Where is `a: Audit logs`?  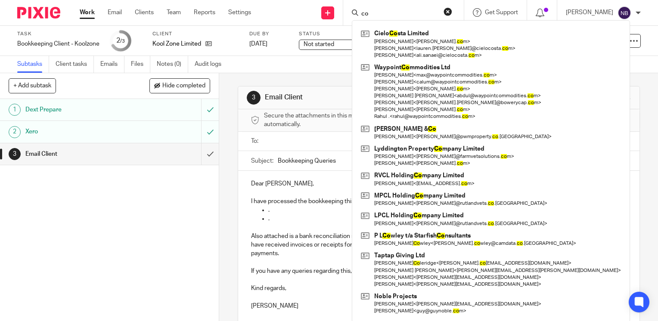 a: Audit logs is located at coordinates (211, 64).